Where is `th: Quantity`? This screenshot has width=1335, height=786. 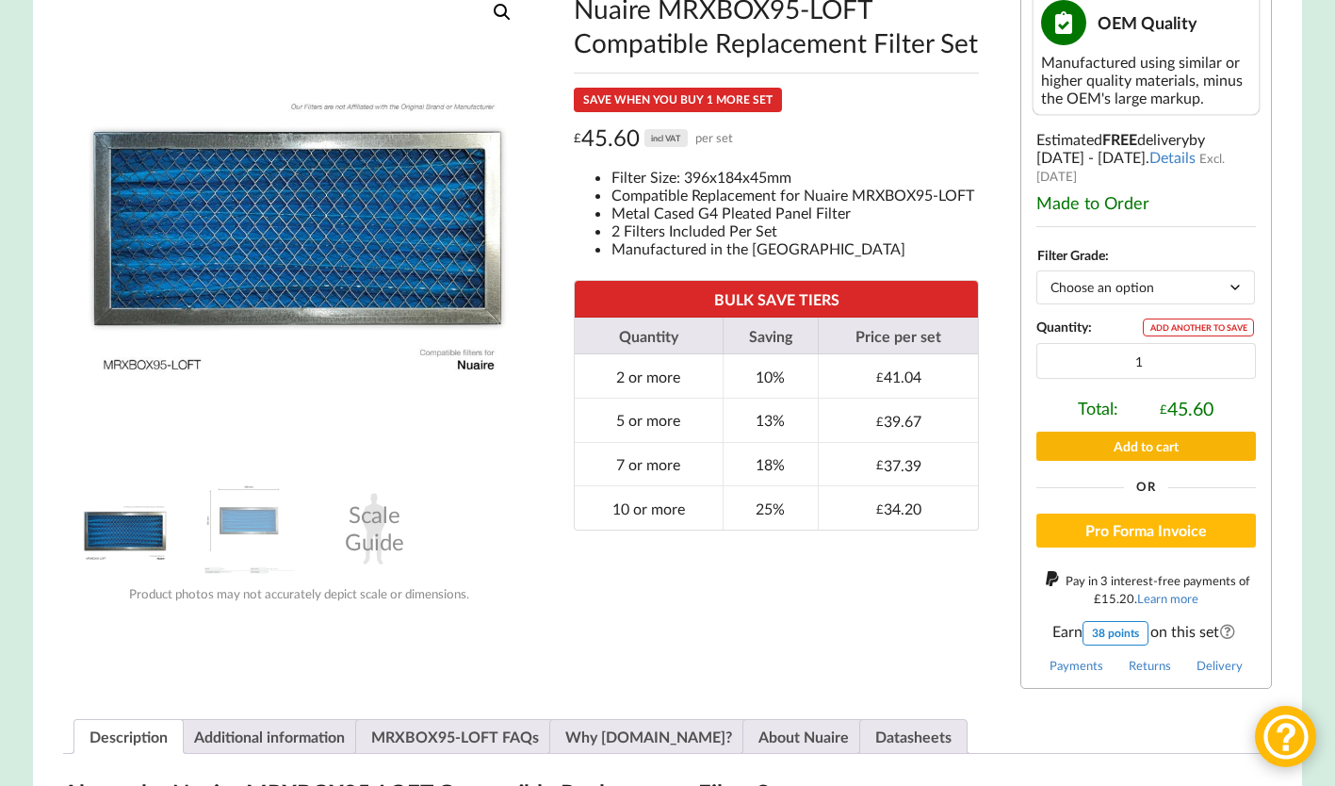
th: Quantity is located at coordinates (648, 335).